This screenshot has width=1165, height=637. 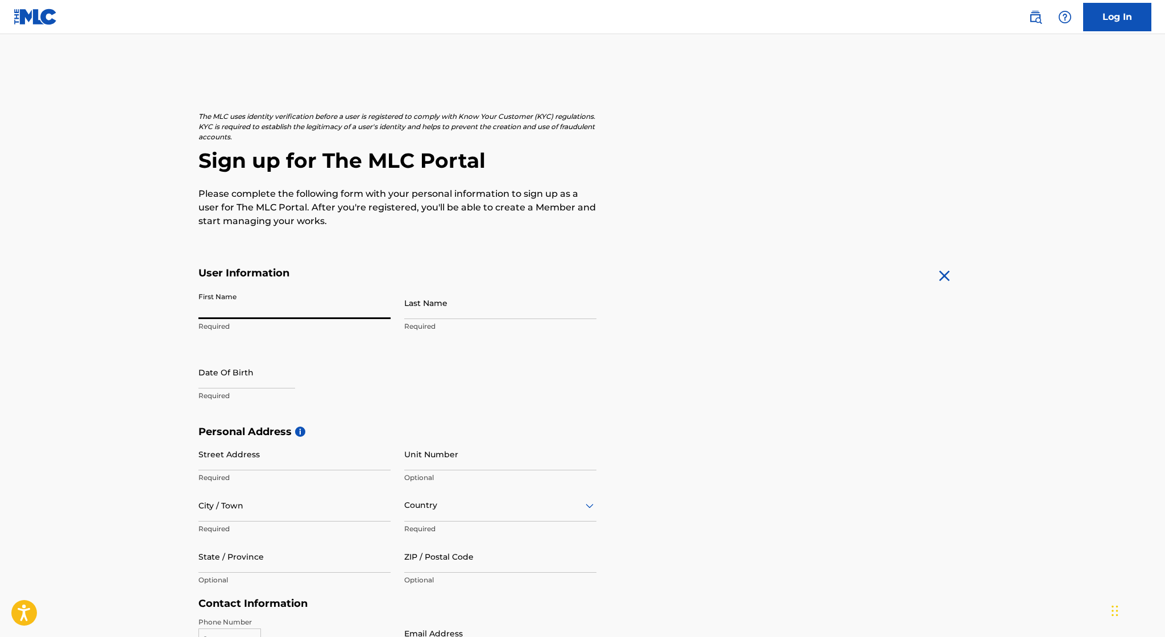 I want to click on img: MLC Logo, so click(x=35, y=16).